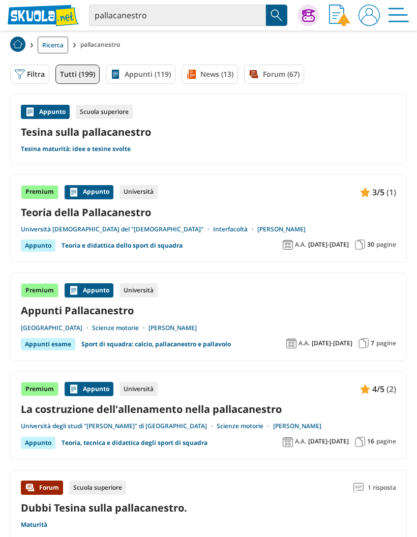 This screenshot has width=417, height=537. Describe the element at coordinates (122, 246) in the screenshot. I see `a: Teoria e didattica dello sport di squadra` at that location.